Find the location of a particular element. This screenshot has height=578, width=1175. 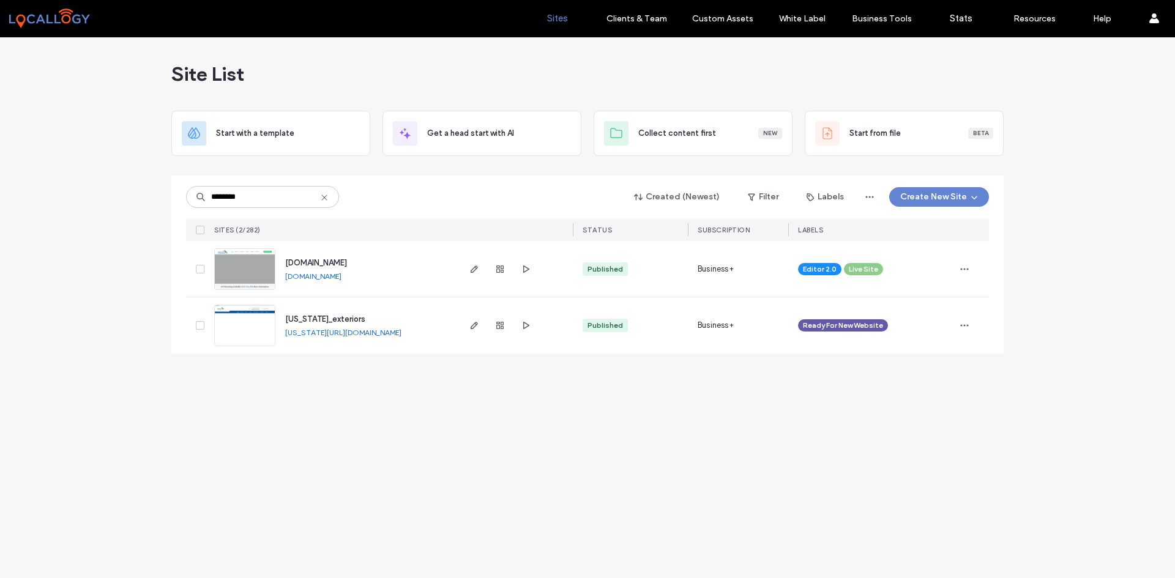

span: LABELS is located at coordinates (810, 230).